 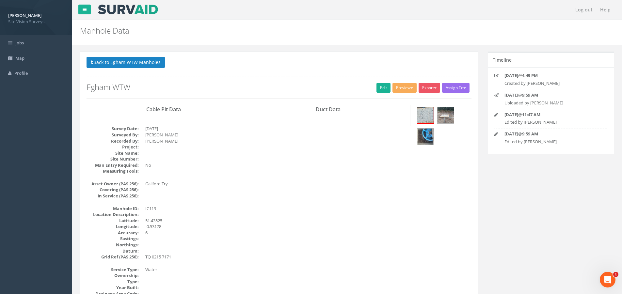 What do you see at coordinates (113, 153) in the screenshot?
I see `dt: Site Name:` at bounding box center [113, 153].